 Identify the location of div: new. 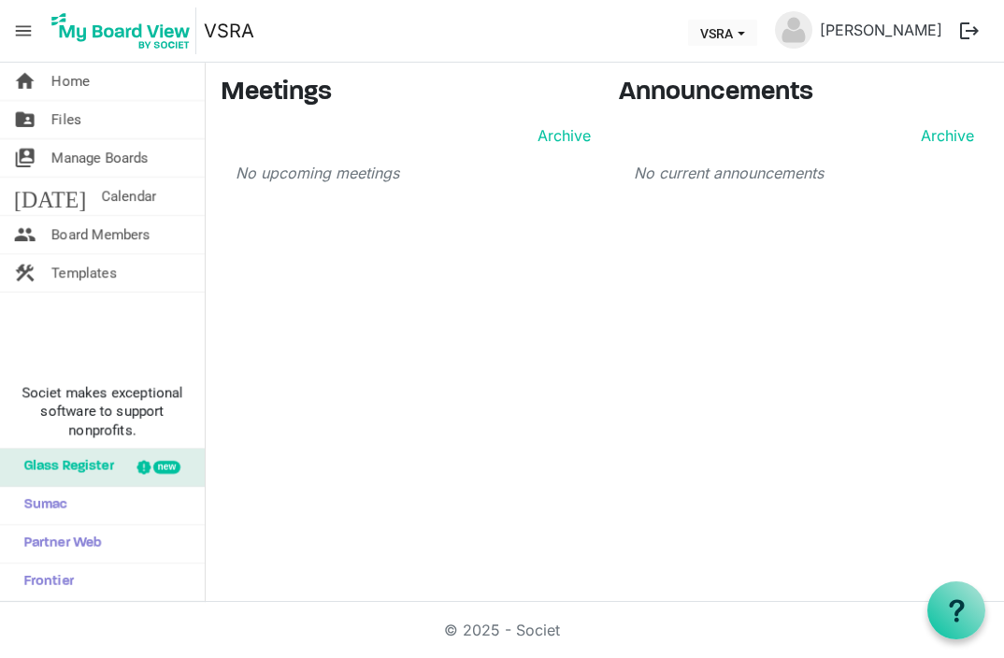
(166, 467).